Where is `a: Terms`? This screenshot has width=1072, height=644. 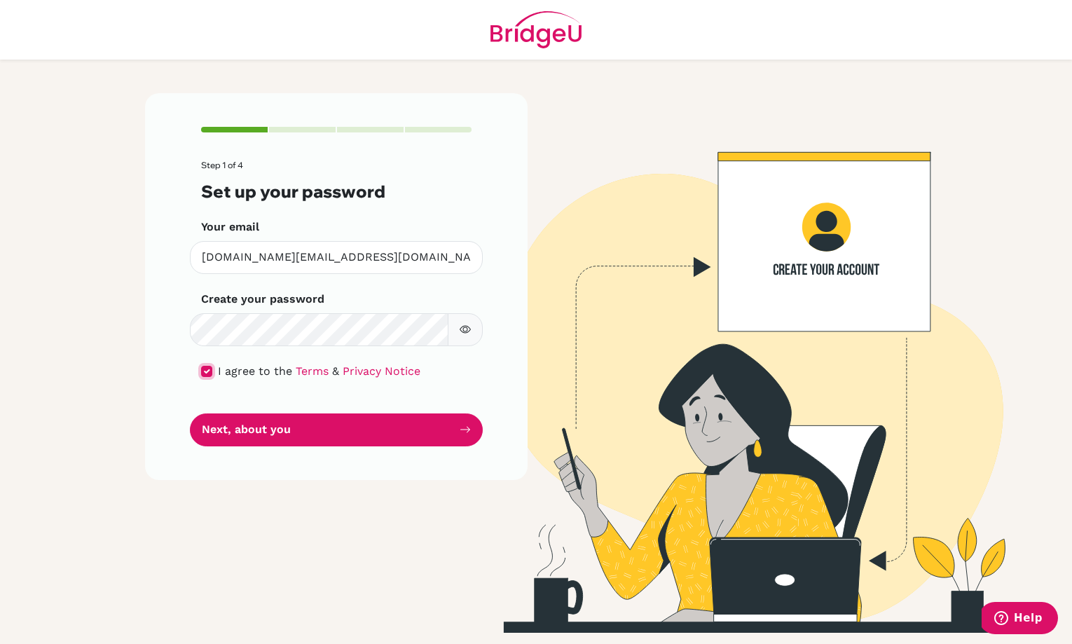 a: Terms is located at coordinates (312, 371).